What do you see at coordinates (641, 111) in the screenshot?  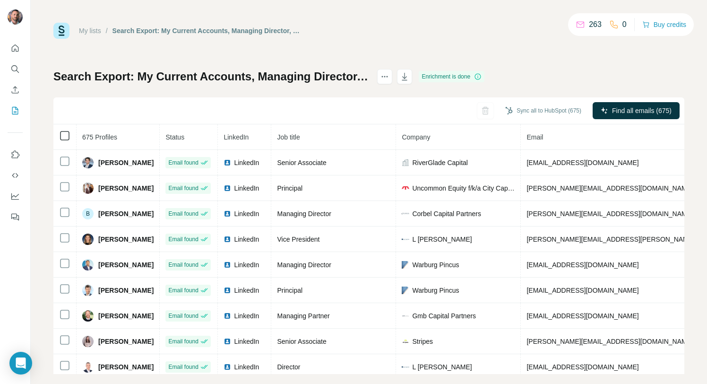 I see `span: Find all emails (675)` at bounding box center [641, 111].